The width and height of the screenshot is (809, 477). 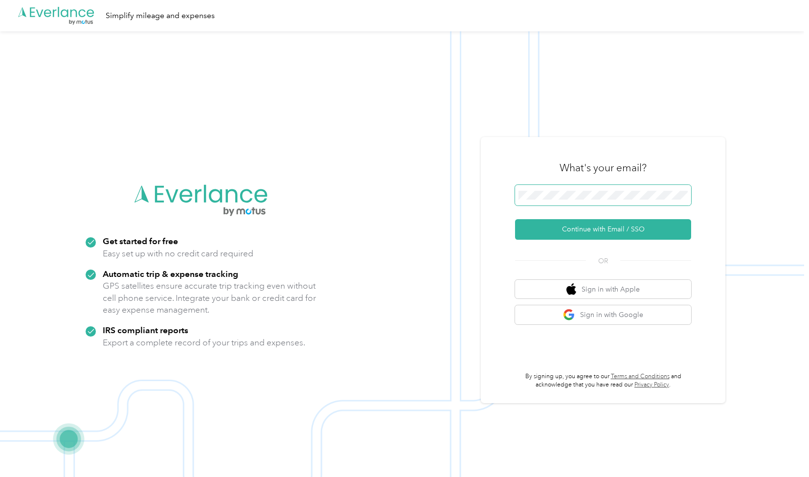 What do you see at coordinates (140, 241) in the screenshot?
I see `strong: Get started for free` at bounding box center [140, 241].